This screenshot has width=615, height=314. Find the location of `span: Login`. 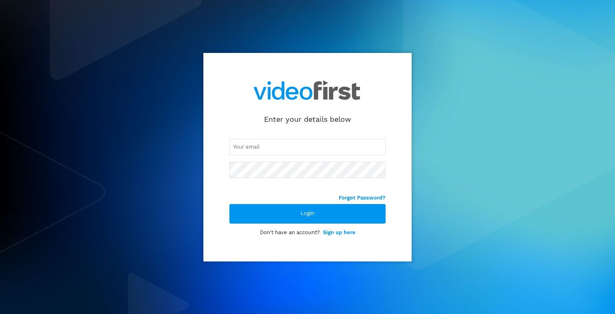

span: Login is located at coordinates (307, 213).